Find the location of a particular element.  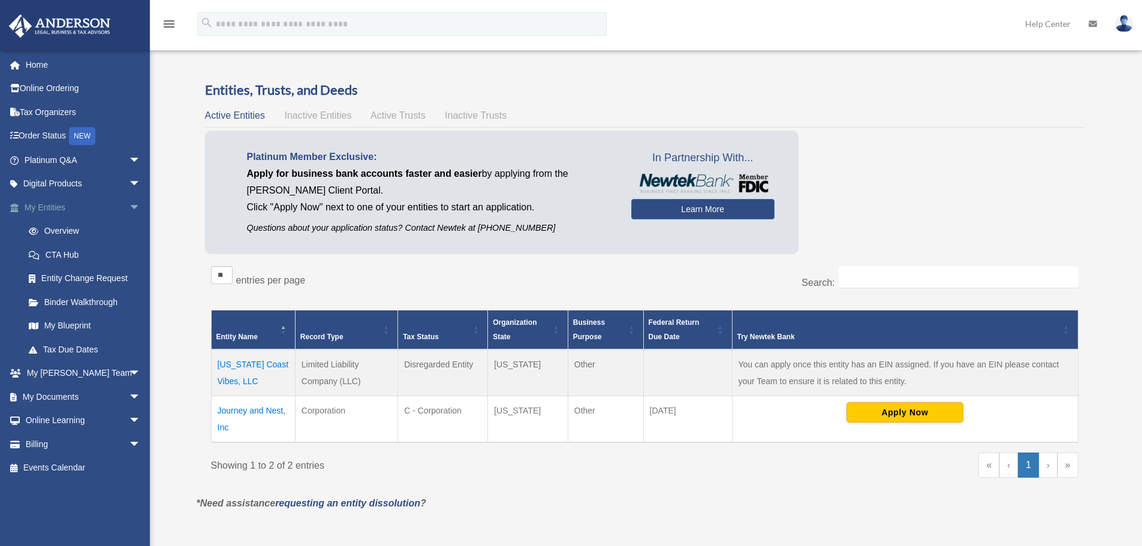

a: My Documentsarrow_drop_down is located at coordinates (83, 397).